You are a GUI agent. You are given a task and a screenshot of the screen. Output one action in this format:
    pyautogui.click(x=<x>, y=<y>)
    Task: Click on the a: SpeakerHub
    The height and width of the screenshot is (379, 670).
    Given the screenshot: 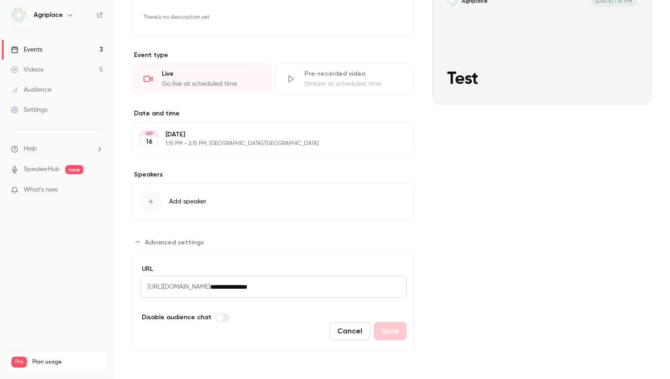 What is the action you would take?
    pyautogui.click(x=41, y=169)
    